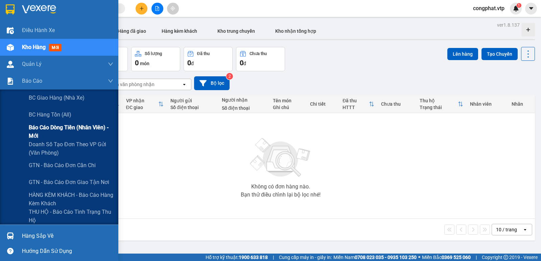 The width and height of the screenshot is (541, 261). What do you see at coordinates (375, 257) in the screenshot?
I see `span: Miền Nam` at bounding box center [375, 257].